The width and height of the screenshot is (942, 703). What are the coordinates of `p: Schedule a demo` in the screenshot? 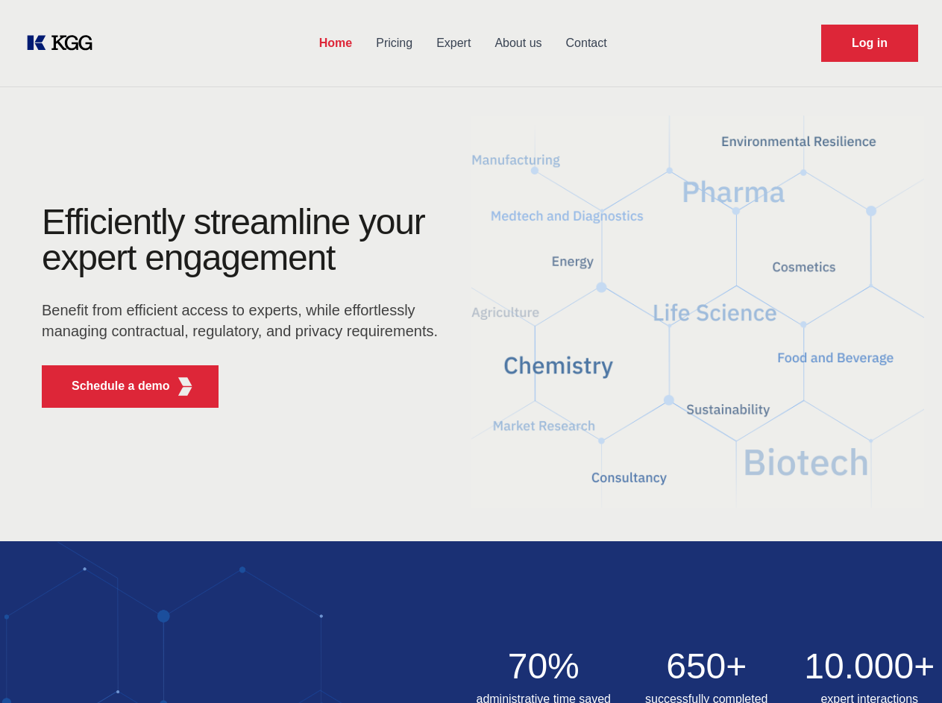 It's located at (121, 386).